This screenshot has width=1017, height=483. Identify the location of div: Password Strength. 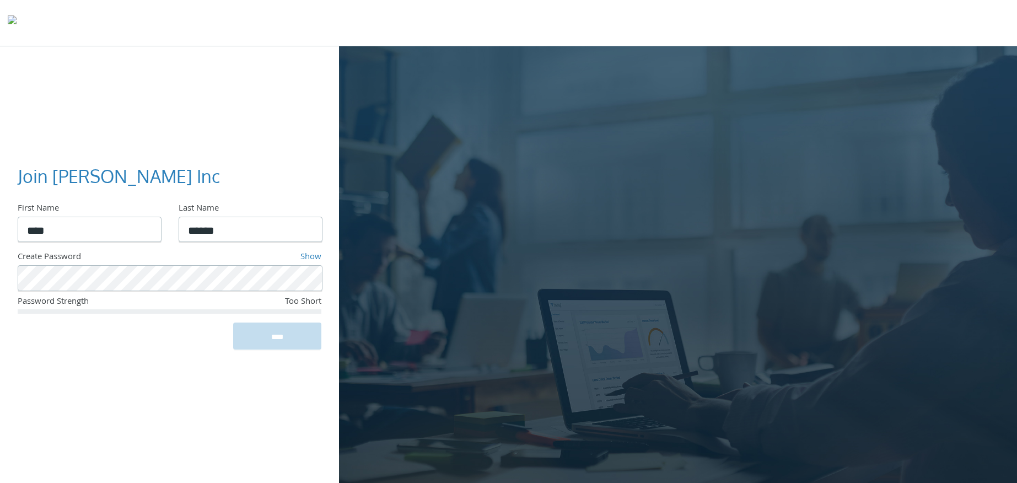
(119, 303).